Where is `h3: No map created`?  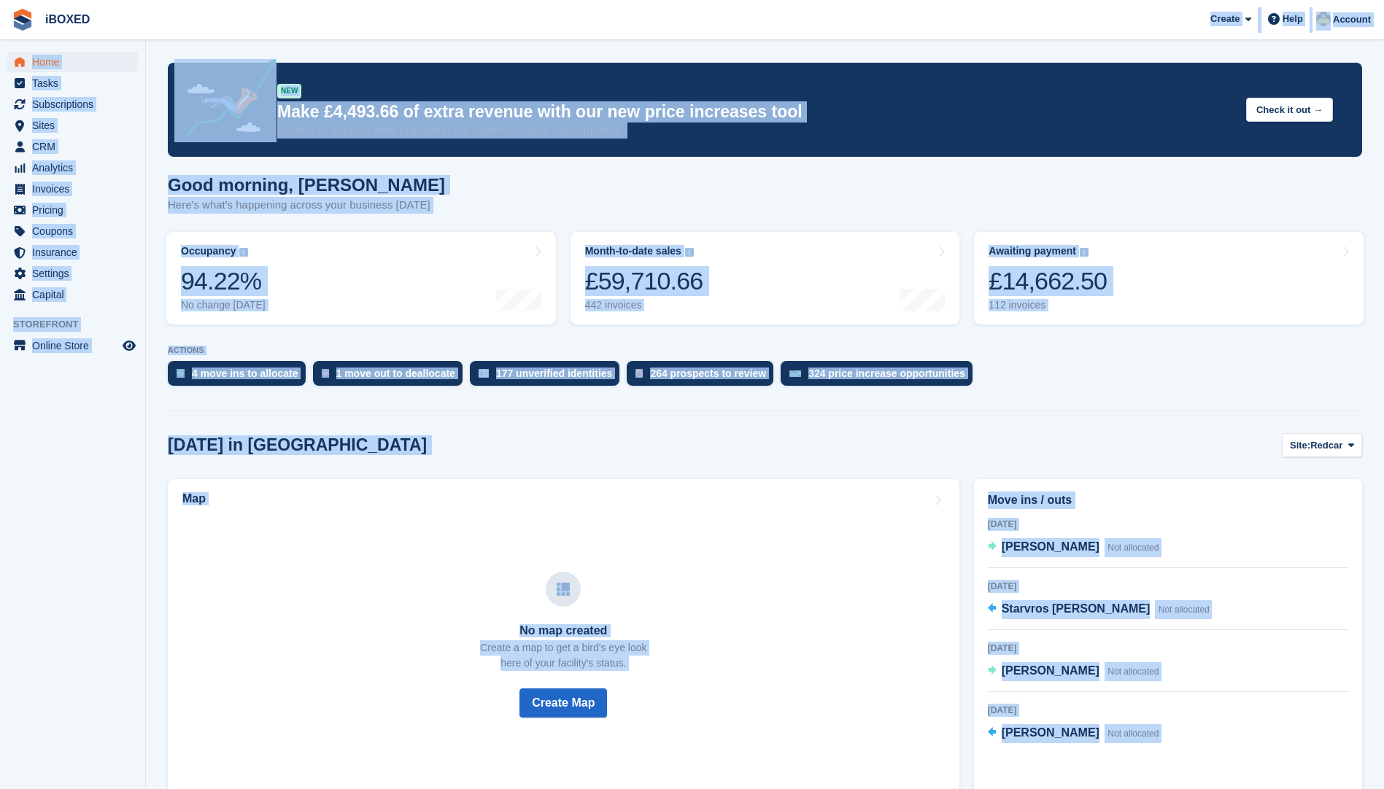 h3: No map created is located at coordinates (563, 631).